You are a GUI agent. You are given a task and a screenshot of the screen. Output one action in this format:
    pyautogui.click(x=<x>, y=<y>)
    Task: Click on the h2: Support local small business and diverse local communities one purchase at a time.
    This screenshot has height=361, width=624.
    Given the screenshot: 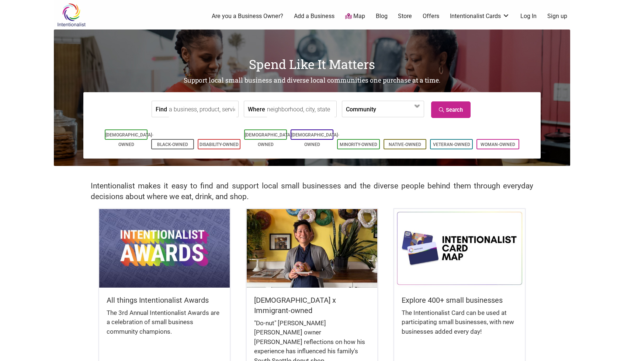 What is the action you would take?
    pyautogui.click(x=312, y=80)
    